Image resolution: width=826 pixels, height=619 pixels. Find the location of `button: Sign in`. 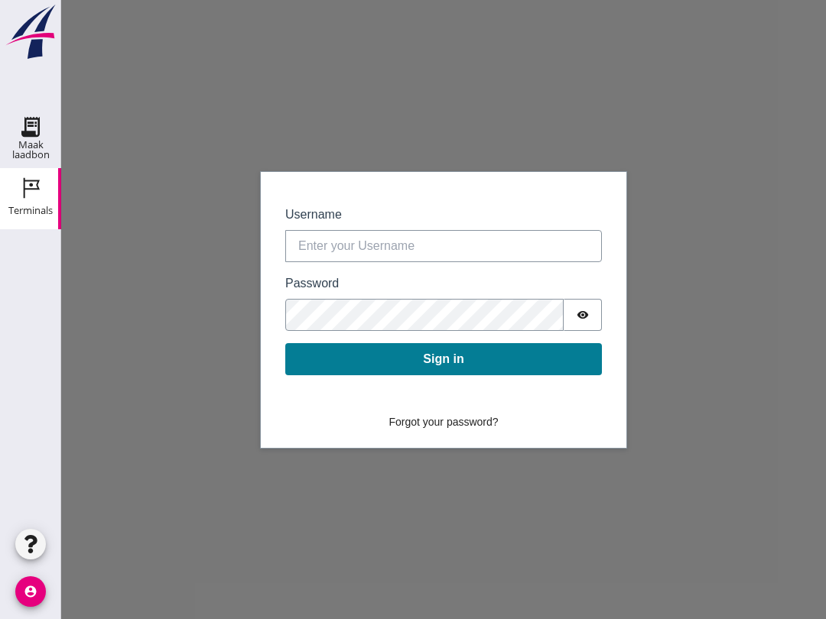

button: Sign in is located at coordinates (382, 359).